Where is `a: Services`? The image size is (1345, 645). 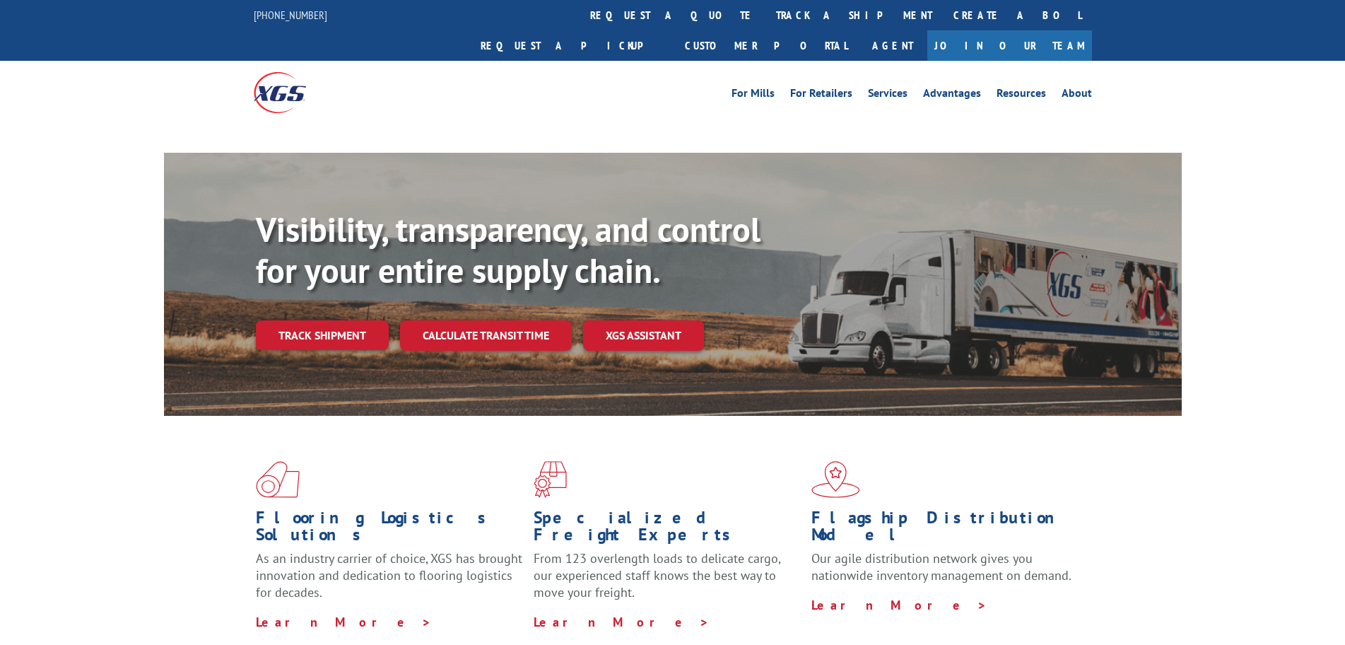 a: Services is located at coordinates (888, 95).